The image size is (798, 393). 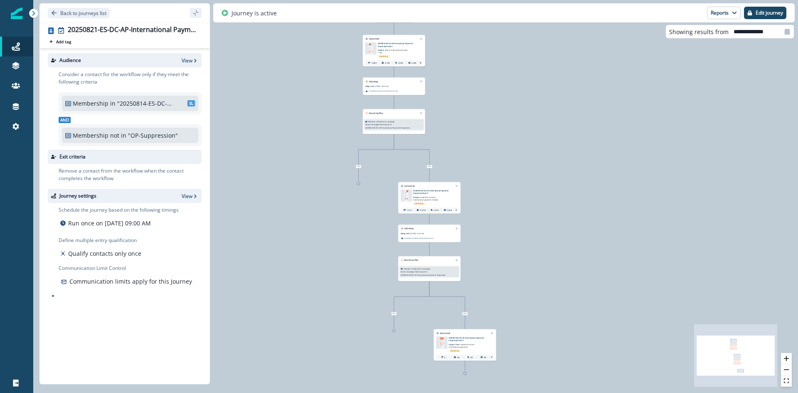 I want to click on p: Remove a contact from the workflow when the contact completes the workflow, so click(x=130, y=175).